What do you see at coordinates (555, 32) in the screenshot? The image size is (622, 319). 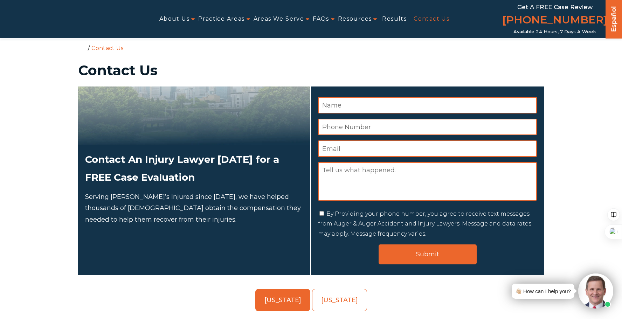 I see `span: Available 24 Hours, 7 Days a Week` at bounding box center [555, 32].